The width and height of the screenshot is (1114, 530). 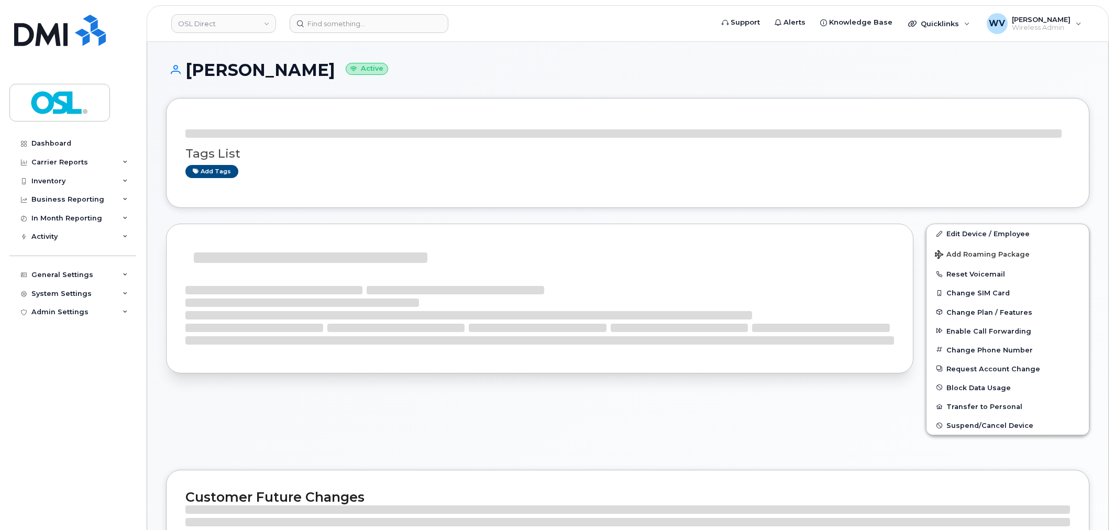 What do you see at coordinates (982, 255) in the screenshot?
I see `span: Add Roaming Package` at bounding box center [982, 255].